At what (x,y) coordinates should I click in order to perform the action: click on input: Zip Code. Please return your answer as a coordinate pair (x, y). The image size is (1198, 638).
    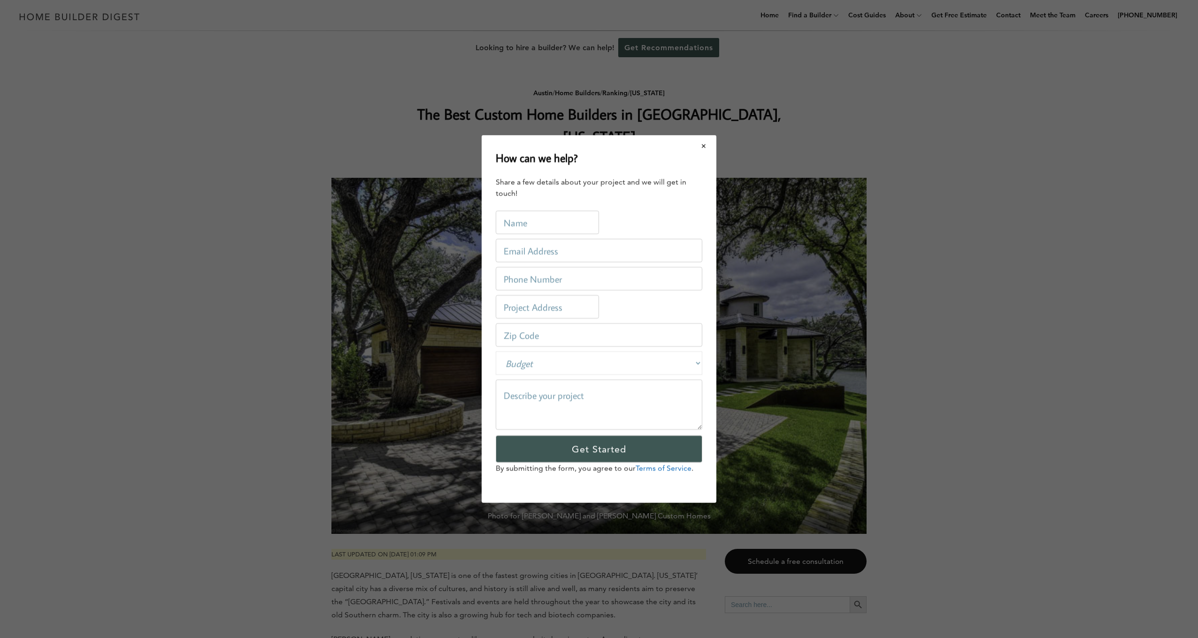
    Looking at the image, I should click on (599, 335).